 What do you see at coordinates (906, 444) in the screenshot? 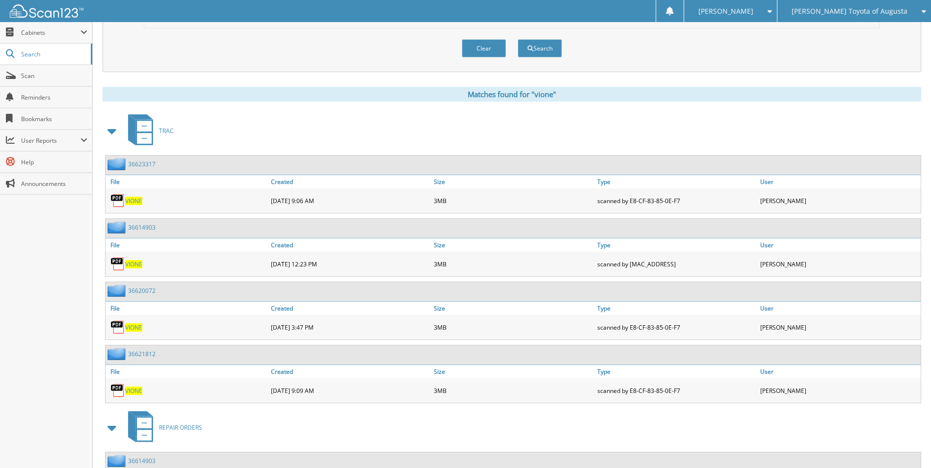
I see `div: Chat Widget` at bounding box center [906, 444].